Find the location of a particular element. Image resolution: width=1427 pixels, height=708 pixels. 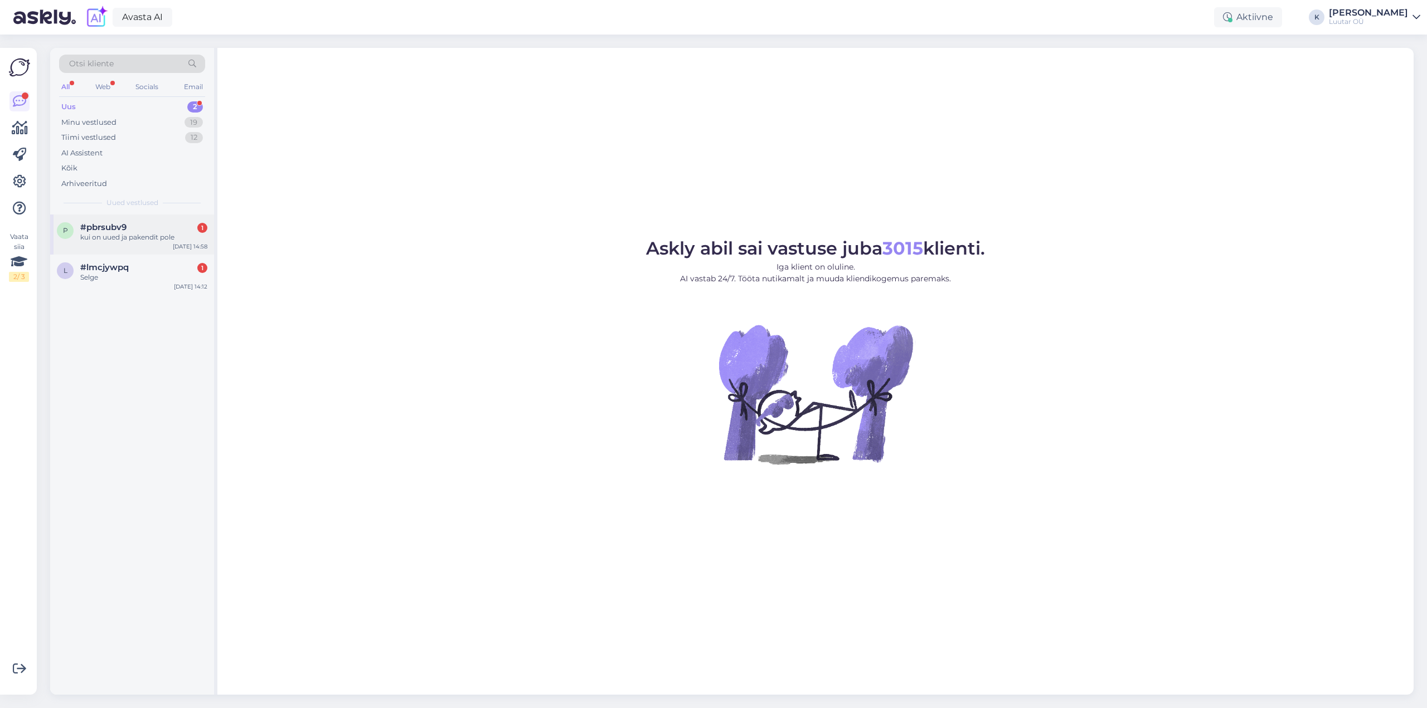

span: #lmcjywpq is located at coordinates (104, 267).